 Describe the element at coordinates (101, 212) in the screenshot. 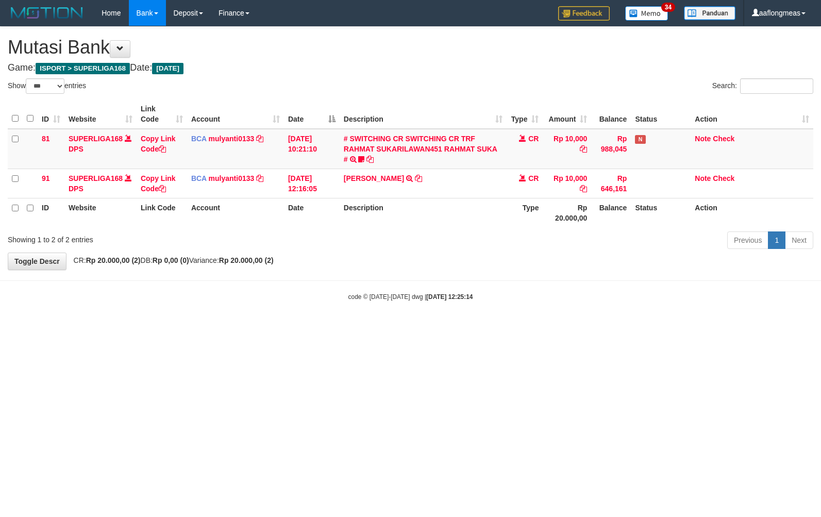

I see `th: Website` at that location.